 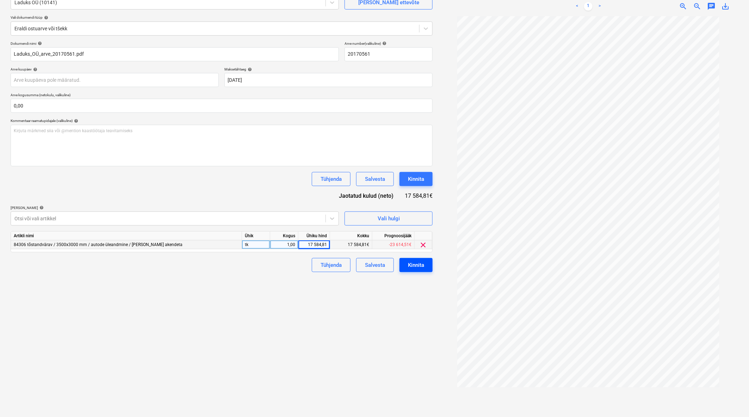 I want to click on p: Arve kogusumma (netokulu, valikuline), so click(x=222, y=95).